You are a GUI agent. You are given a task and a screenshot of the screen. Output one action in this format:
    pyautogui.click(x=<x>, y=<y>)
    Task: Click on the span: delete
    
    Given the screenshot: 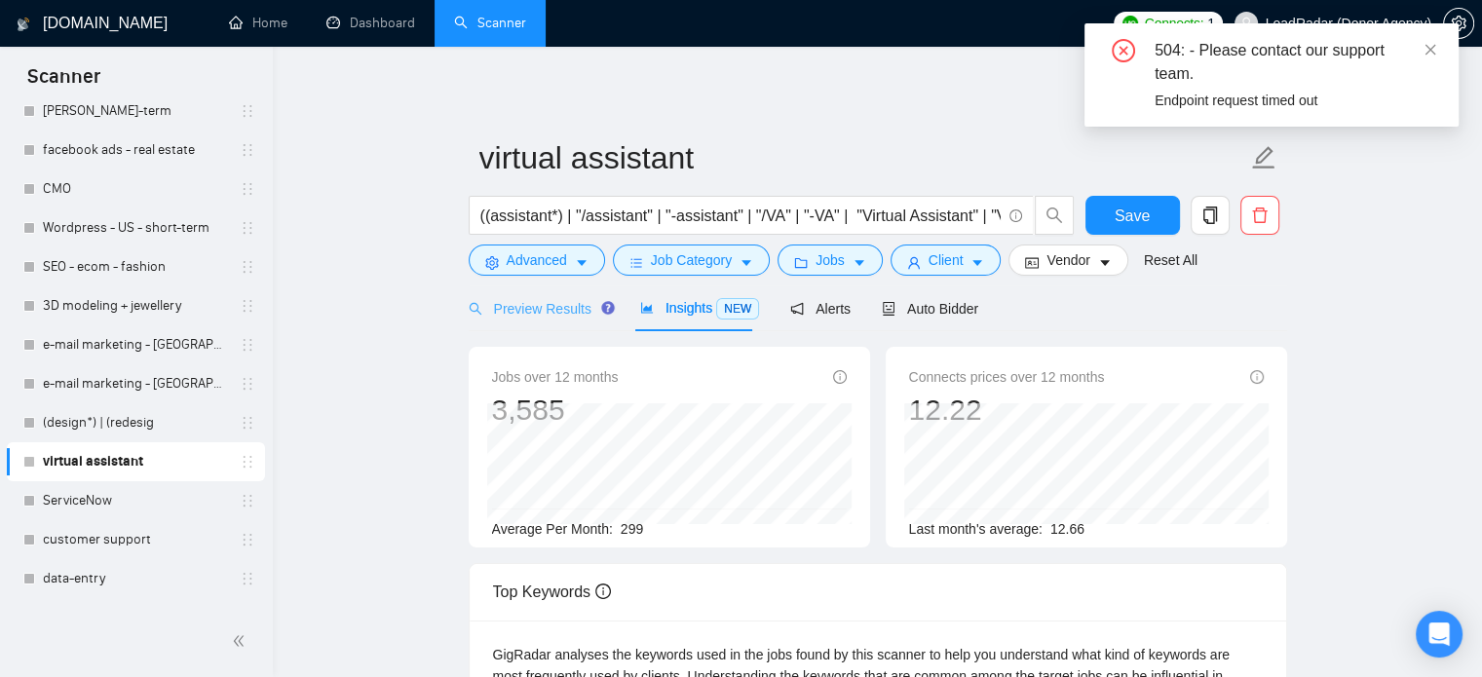 What is the action you would take?
    pyautogui.click(x=1260, y=215)
    